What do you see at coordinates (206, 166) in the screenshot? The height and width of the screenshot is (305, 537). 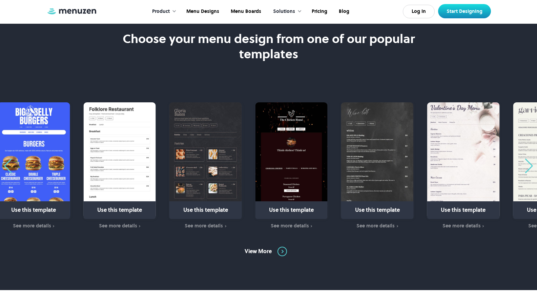 I see `div: 14 / 31` at bounding box center [206, 166].